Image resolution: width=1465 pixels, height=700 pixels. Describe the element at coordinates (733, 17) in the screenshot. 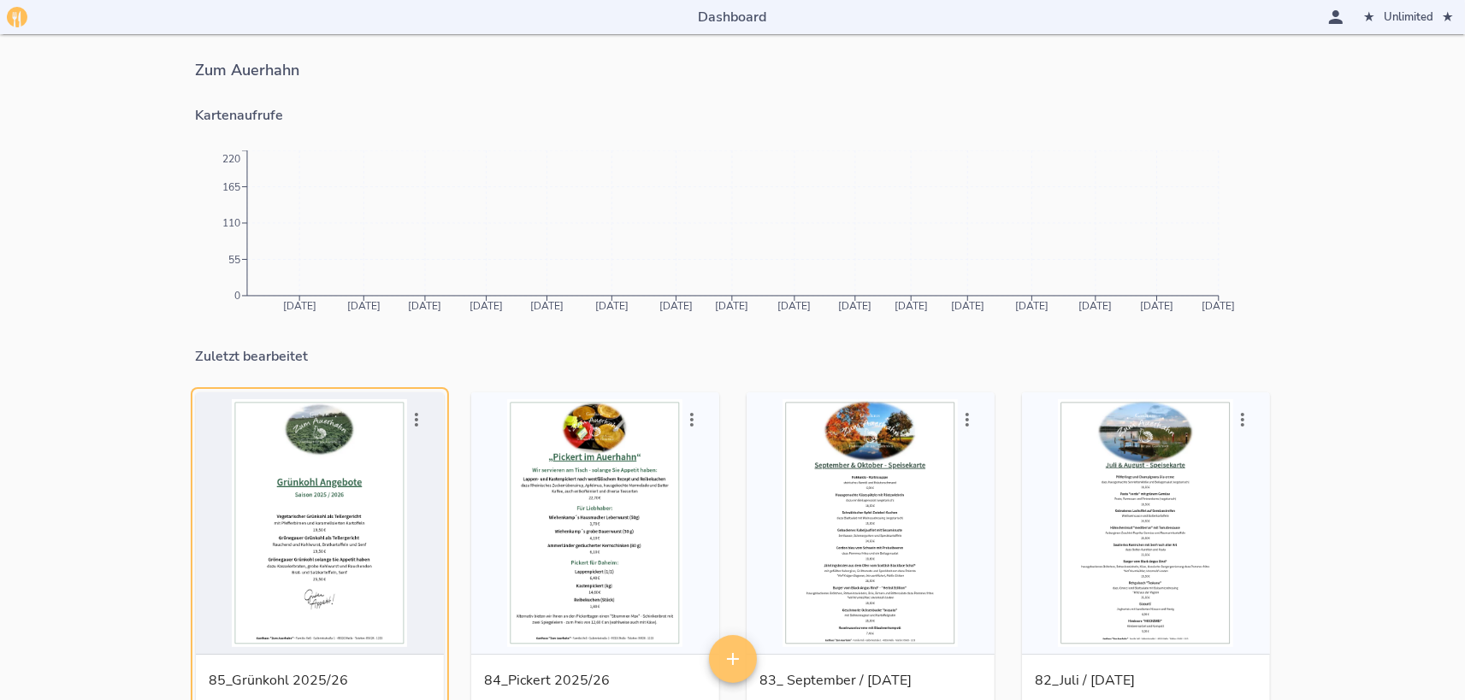

I see `h3: Dashboard` at that location.